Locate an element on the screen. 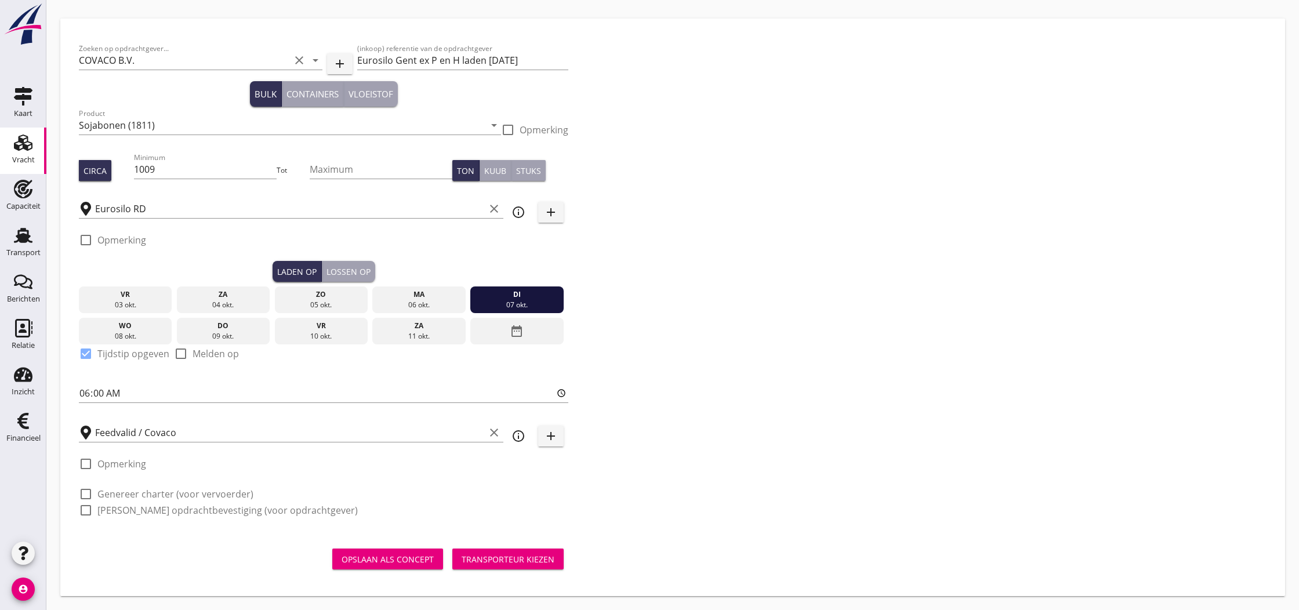  button: Transporteur kiezen is located at coordinates (508, 559).